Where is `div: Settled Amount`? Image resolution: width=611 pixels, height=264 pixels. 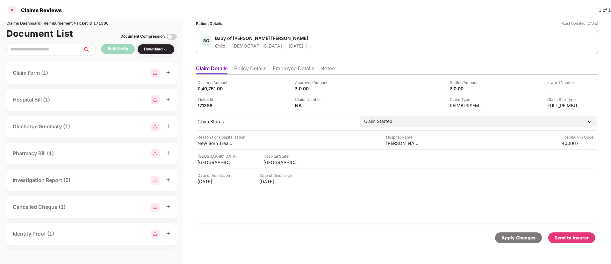
div: Settled Amount is located at coordinates (468, 82).